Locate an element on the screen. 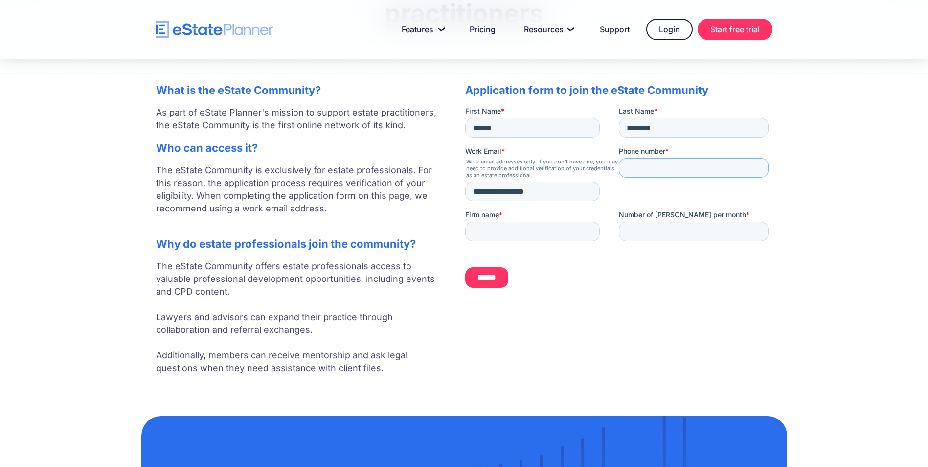 The image size is (928, 467). h2: What is the eState Community? is located at coordinates (301, 90).